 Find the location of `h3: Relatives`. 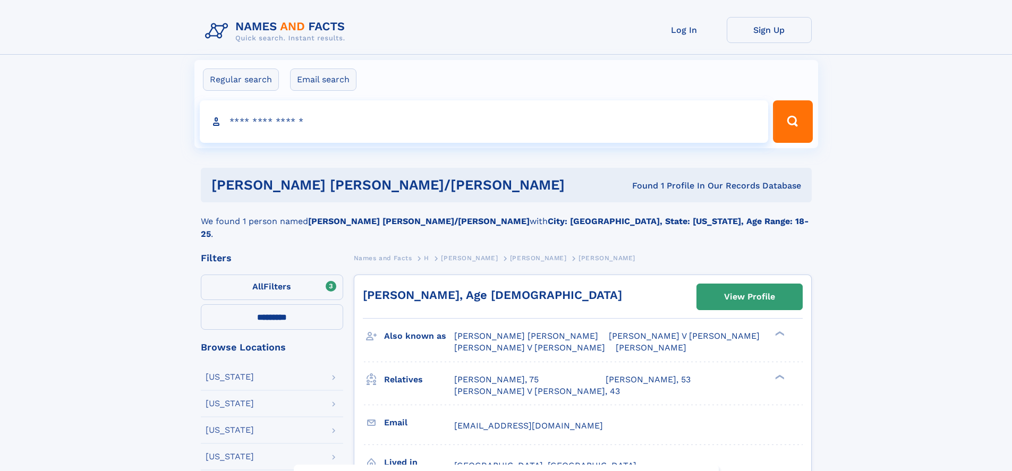

h3: Relatives is located at coordinates (419, 380).